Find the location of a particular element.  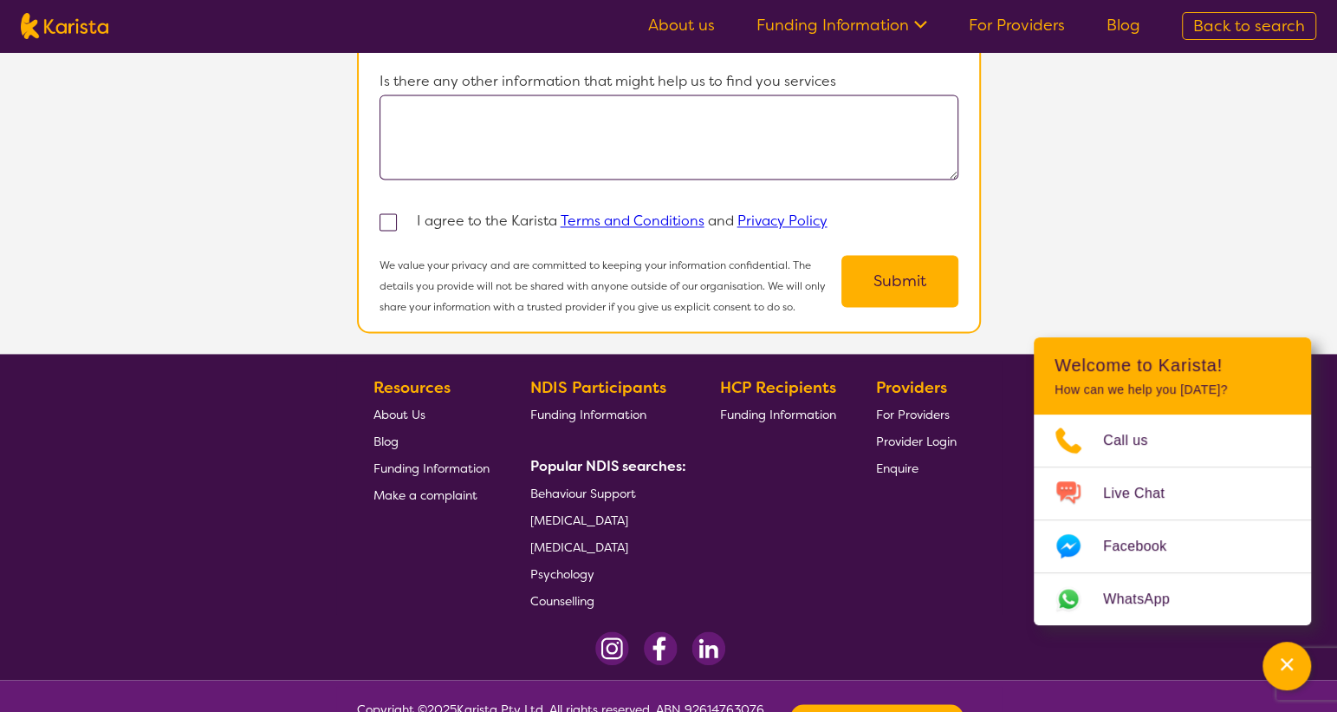

a: Terms and Conditions is located at coordinates (633, 220).